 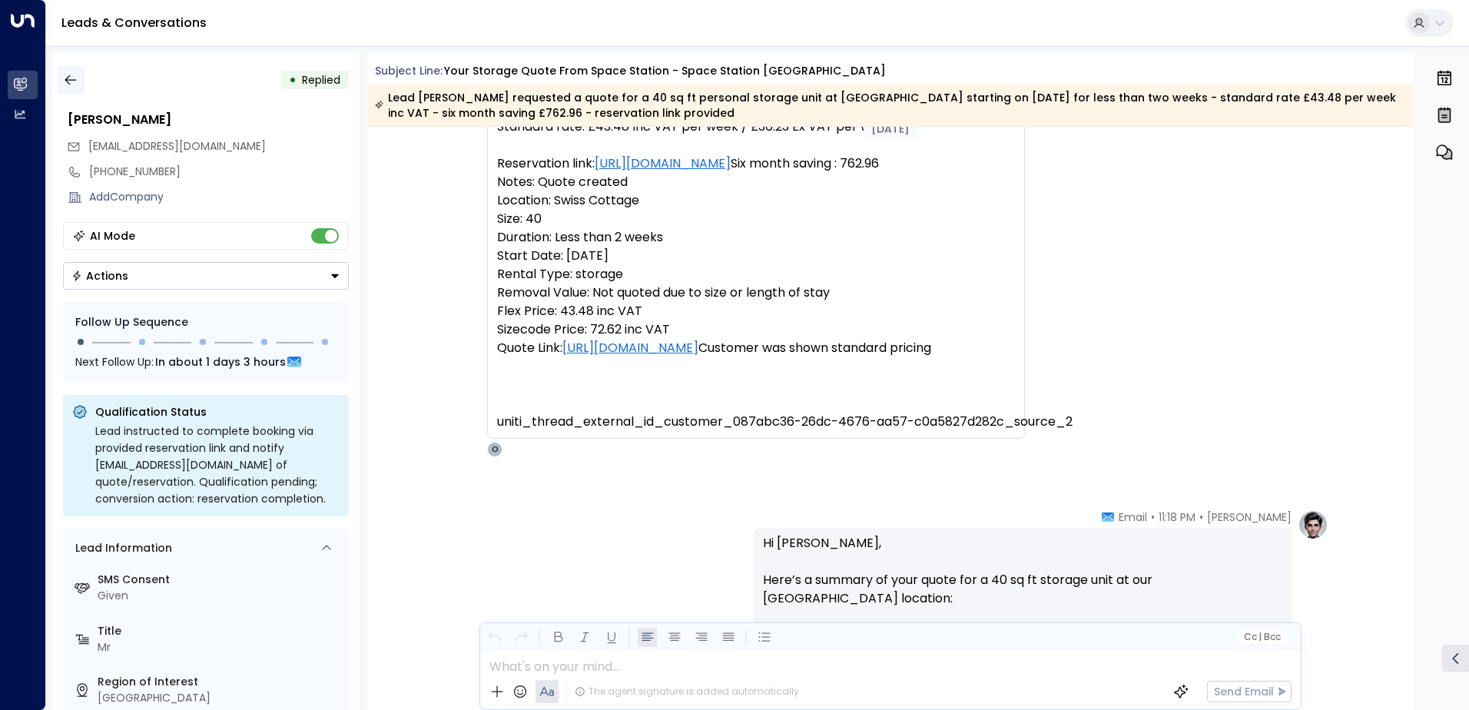 What do you see at coordinates (321, 80) in the screenshot?
I see `span: Replied` at bounding box center [321, 80].